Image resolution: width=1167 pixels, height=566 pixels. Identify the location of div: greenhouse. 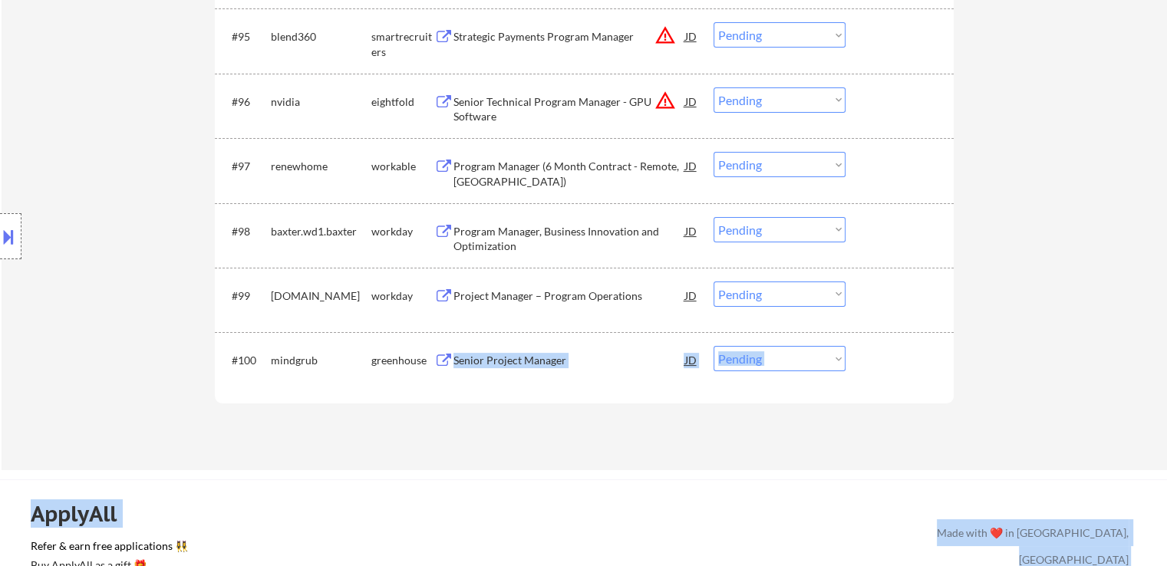
(403, 360).